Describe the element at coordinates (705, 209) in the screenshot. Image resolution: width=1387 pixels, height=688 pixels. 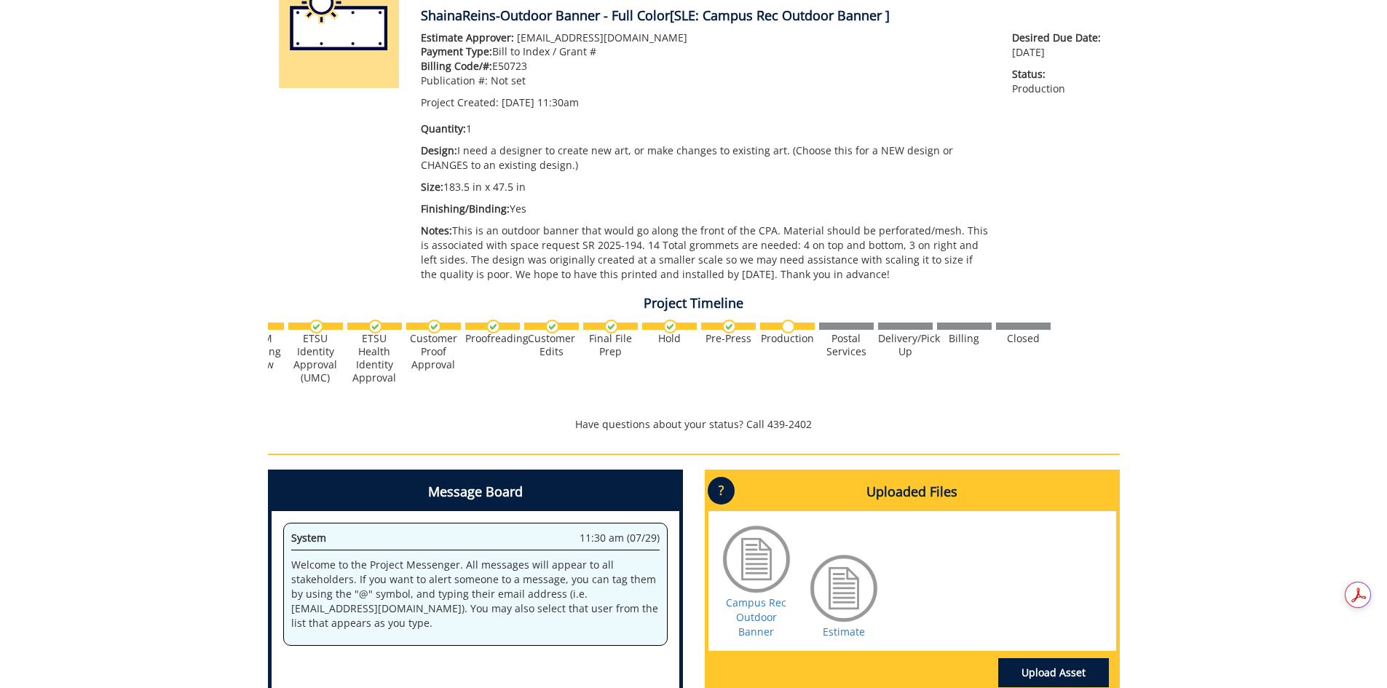
I see `p: Yes` at that location.